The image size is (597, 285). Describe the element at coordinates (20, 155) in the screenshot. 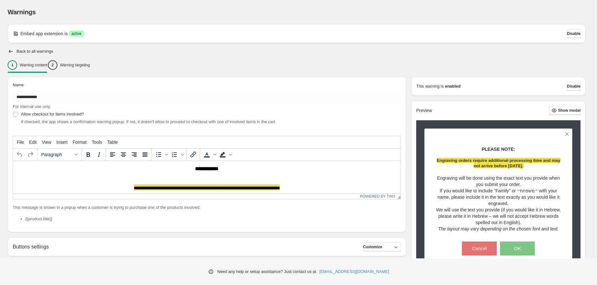

I see `button: Undo` at that location.